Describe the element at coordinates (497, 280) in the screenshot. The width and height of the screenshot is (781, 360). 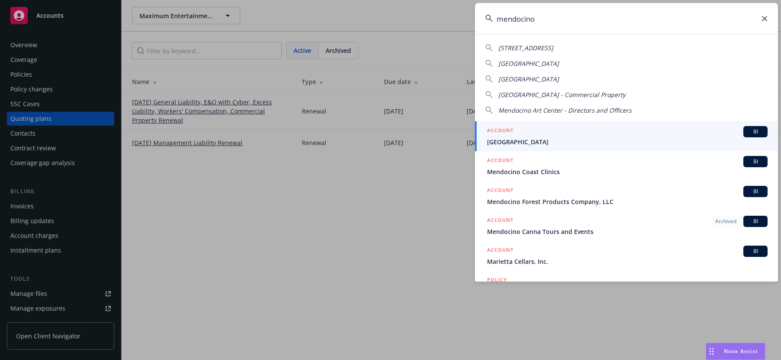
I see `h5: POLICY` at that location.